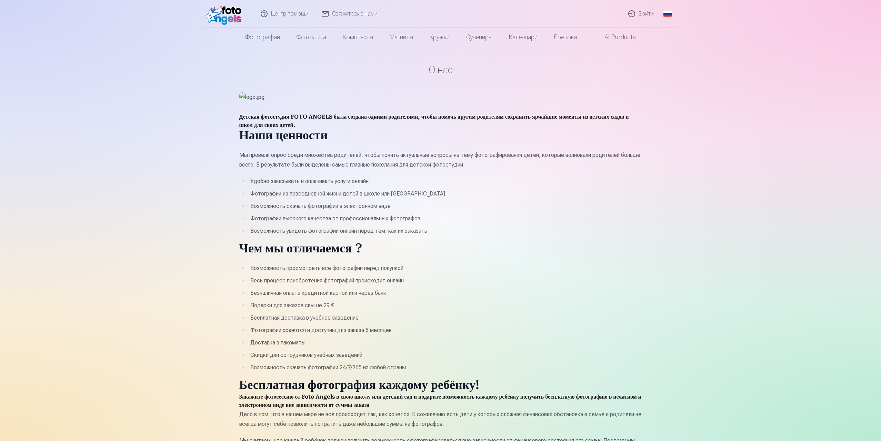  Describe the element at coordinates (445, 355) in the screenshot. I see `li: Скидки для сотрудников учебных заведений` at that location.